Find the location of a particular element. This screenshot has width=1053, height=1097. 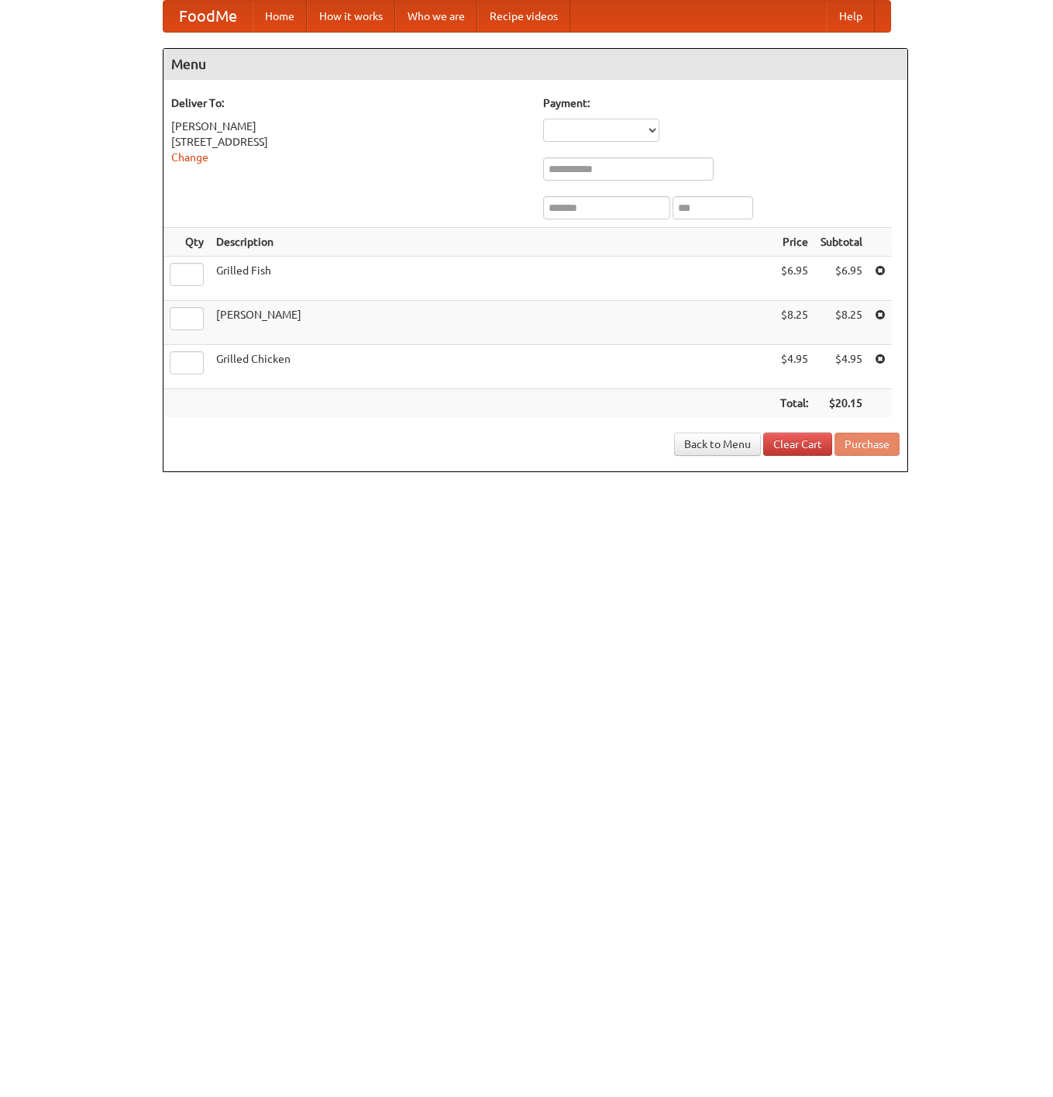

a: Back to Menu is located at coordinates (718, 444).